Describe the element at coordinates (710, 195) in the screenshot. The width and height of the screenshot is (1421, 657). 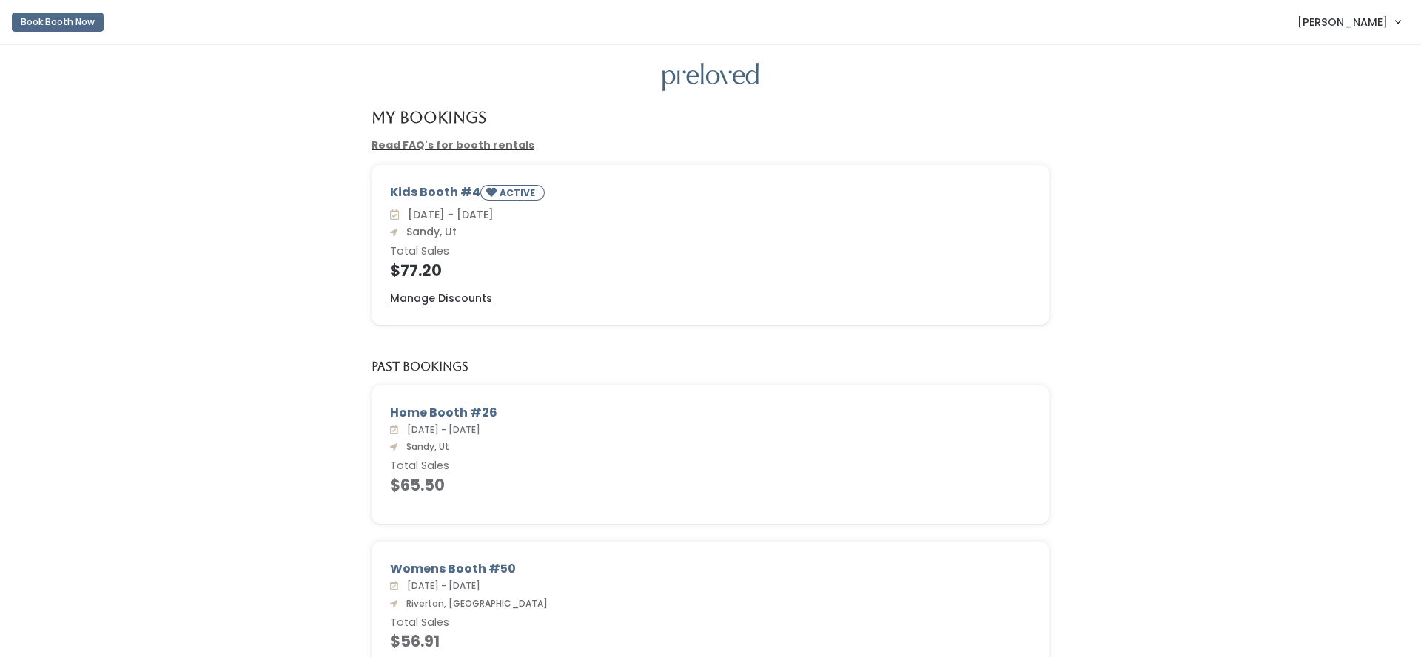
I see `div: Kids Booth #4` at that location.